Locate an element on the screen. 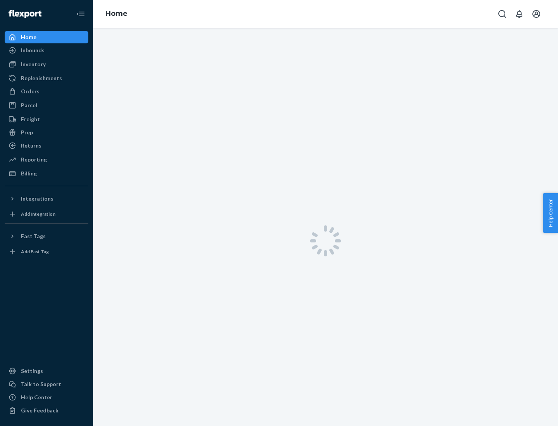 This screenshot has width=558, height=426. a: Reporting is located at coordinates (47, 160).